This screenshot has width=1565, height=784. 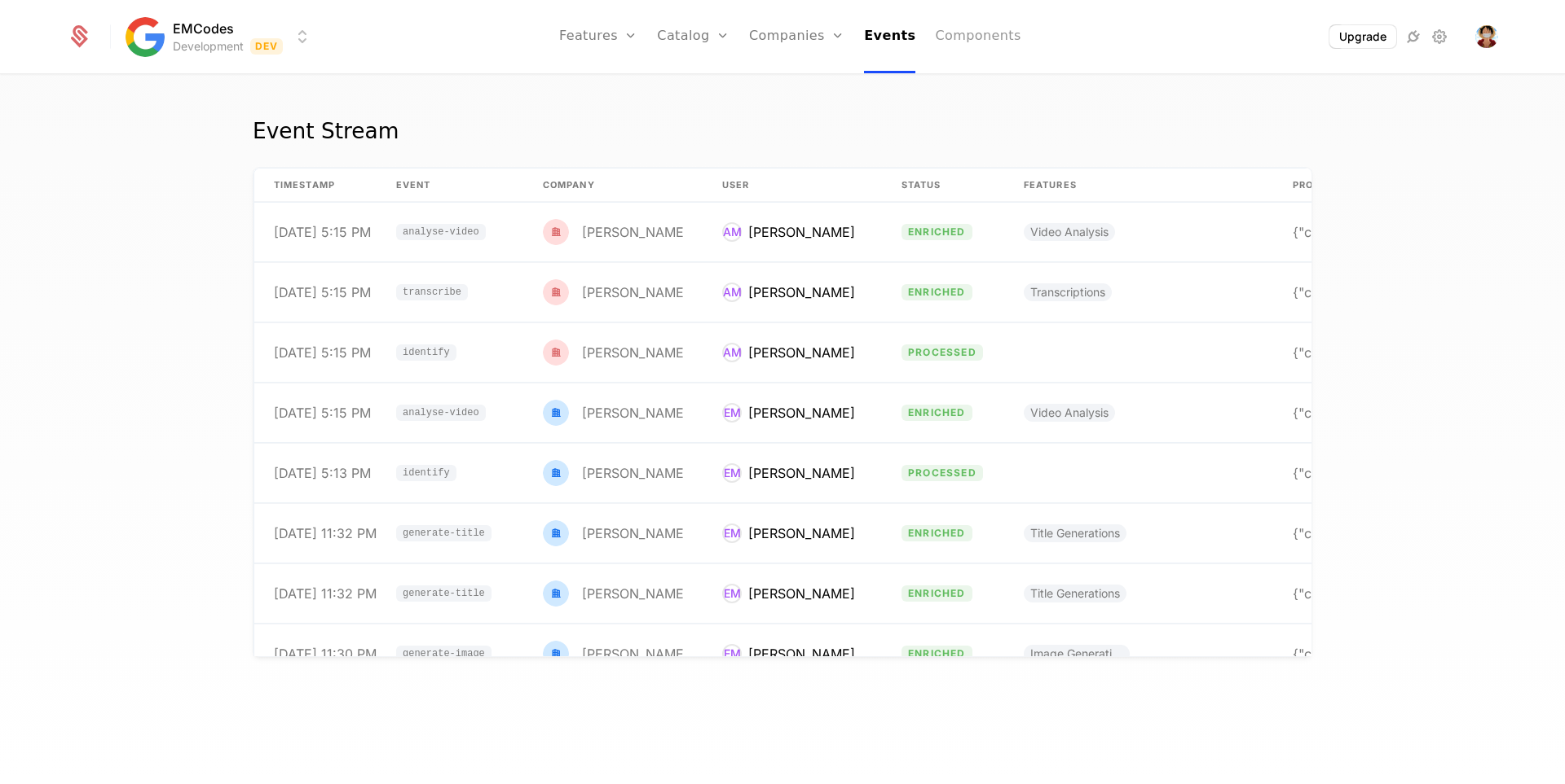 I want to click on span: Transcriptions, so click(x=1068, y=293).